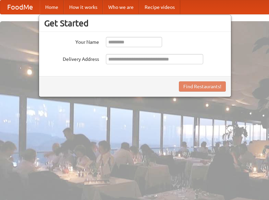  I want to click on a: FoodMe, so click(20, 7).